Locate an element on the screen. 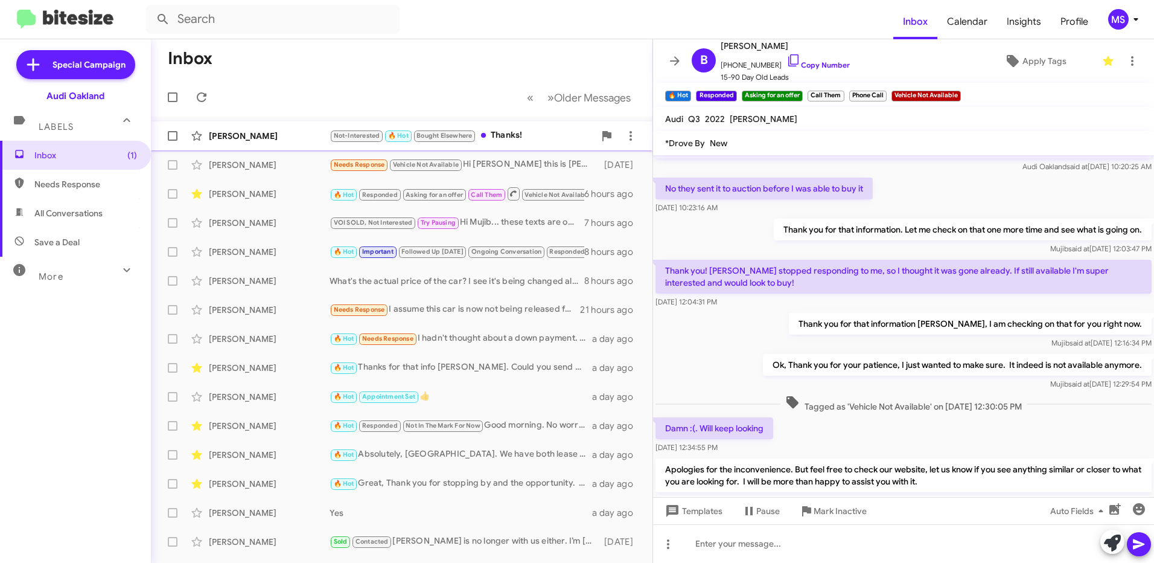  span: Save a Deal is located at coordinates (57, 242).